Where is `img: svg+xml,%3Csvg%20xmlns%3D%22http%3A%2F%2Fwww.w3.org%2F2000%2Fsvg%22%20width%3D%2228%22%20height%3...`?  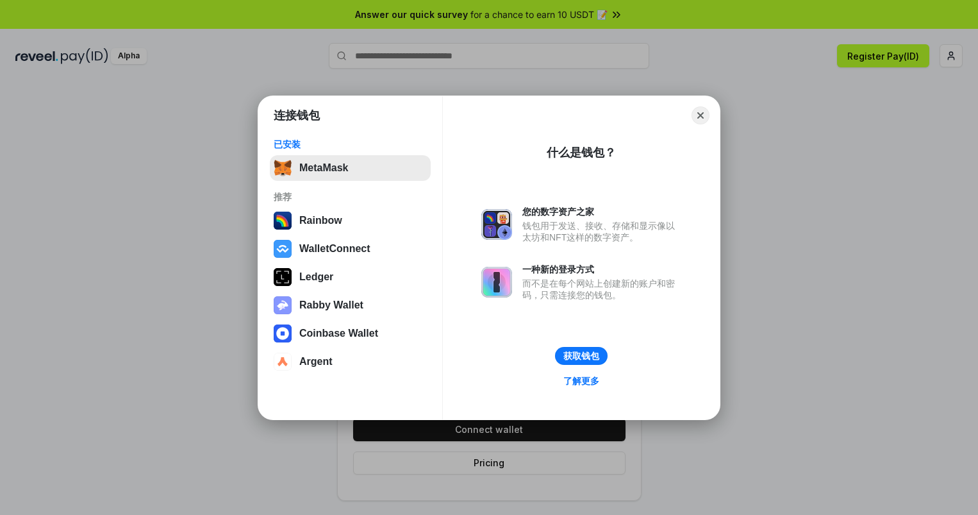
img: svg+xml,%3Csvg%20xmlns%3D%22http%3A%2F%2Fwww.w3.org%2F2000%2Fsvg%22%20width%3D%2228%22%20height%3... is located at coordinates (283, 277).